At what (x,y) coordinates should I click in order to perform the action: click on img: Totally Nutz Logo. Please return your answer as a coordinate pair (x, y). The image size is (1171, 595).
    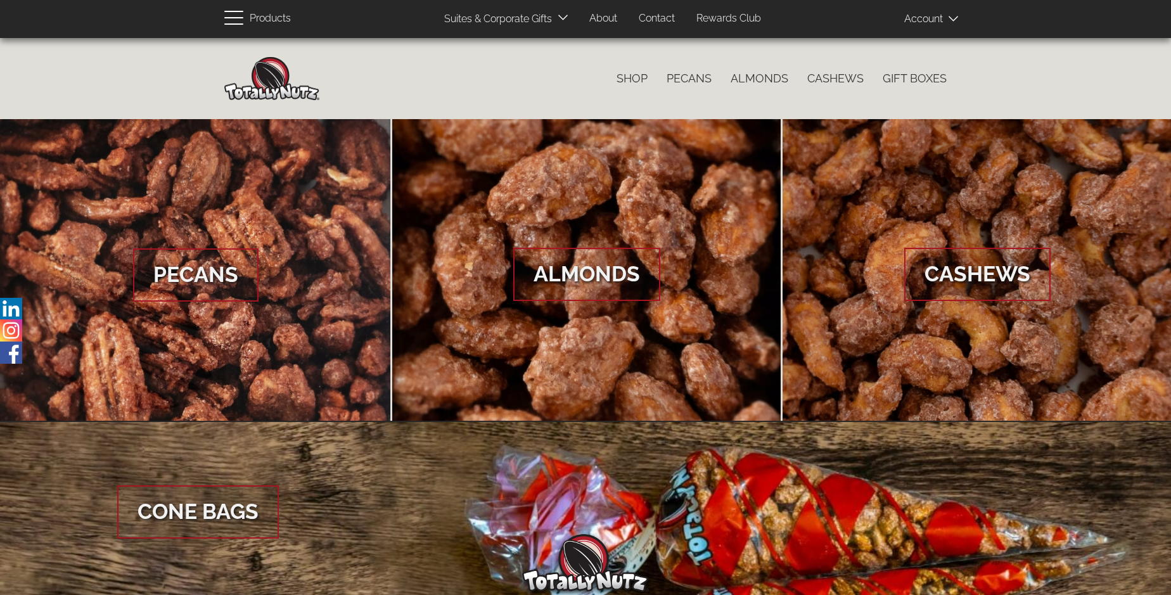
    Looking at the image, I should click on (585, 563).